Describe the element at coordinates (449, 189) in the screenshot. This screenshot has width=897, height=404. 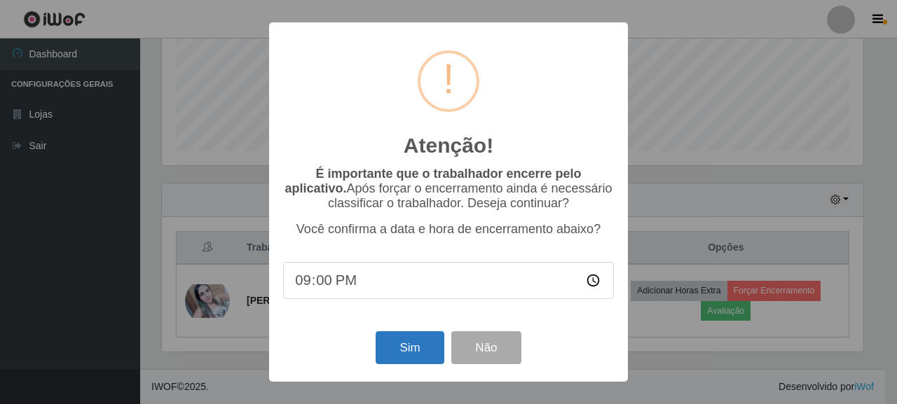
I see `p: Após forçar o encerramento ainda é necessário classificar o trabalhador. Deseja continuar?` at that location.